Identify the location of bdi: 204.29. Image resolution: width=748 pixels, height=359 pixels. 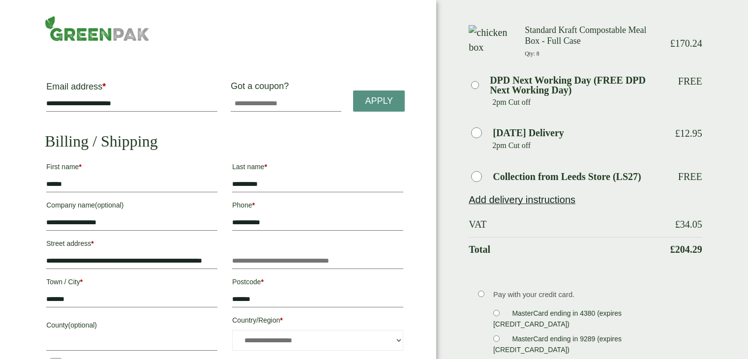
(686, 249).